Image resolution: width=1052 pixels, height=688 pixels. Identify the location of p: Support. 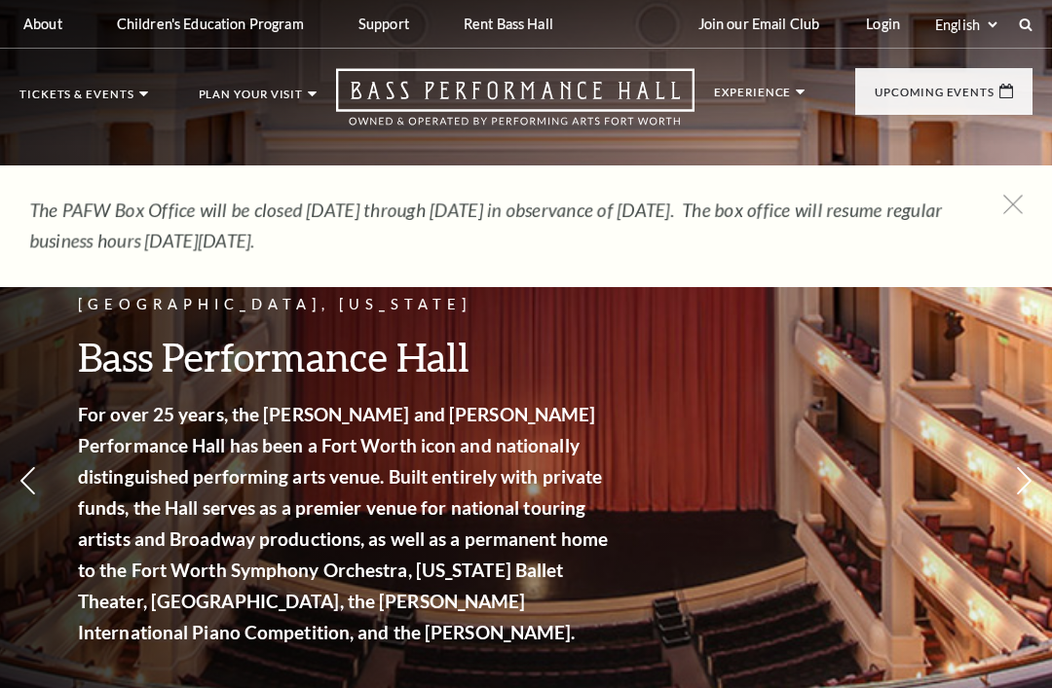
(384, 23).